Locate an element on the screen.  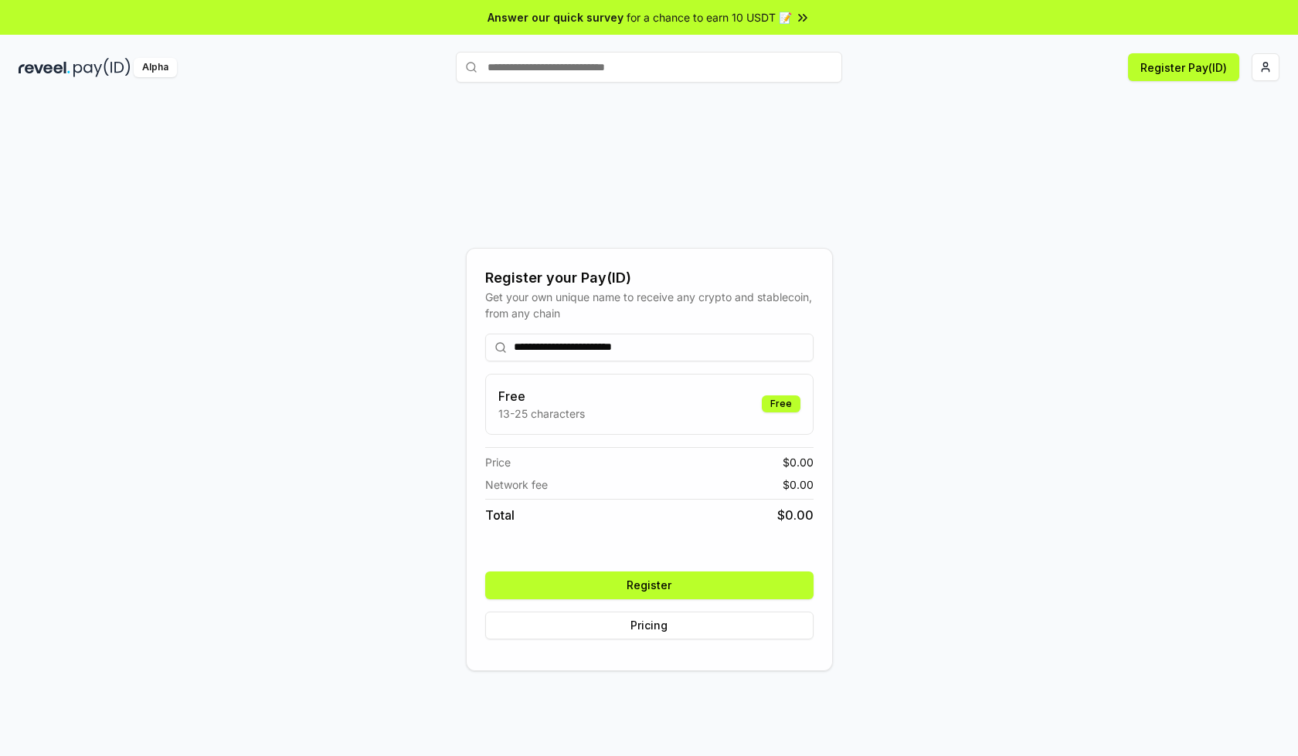
span: Total is located at coordinates (500, 515).